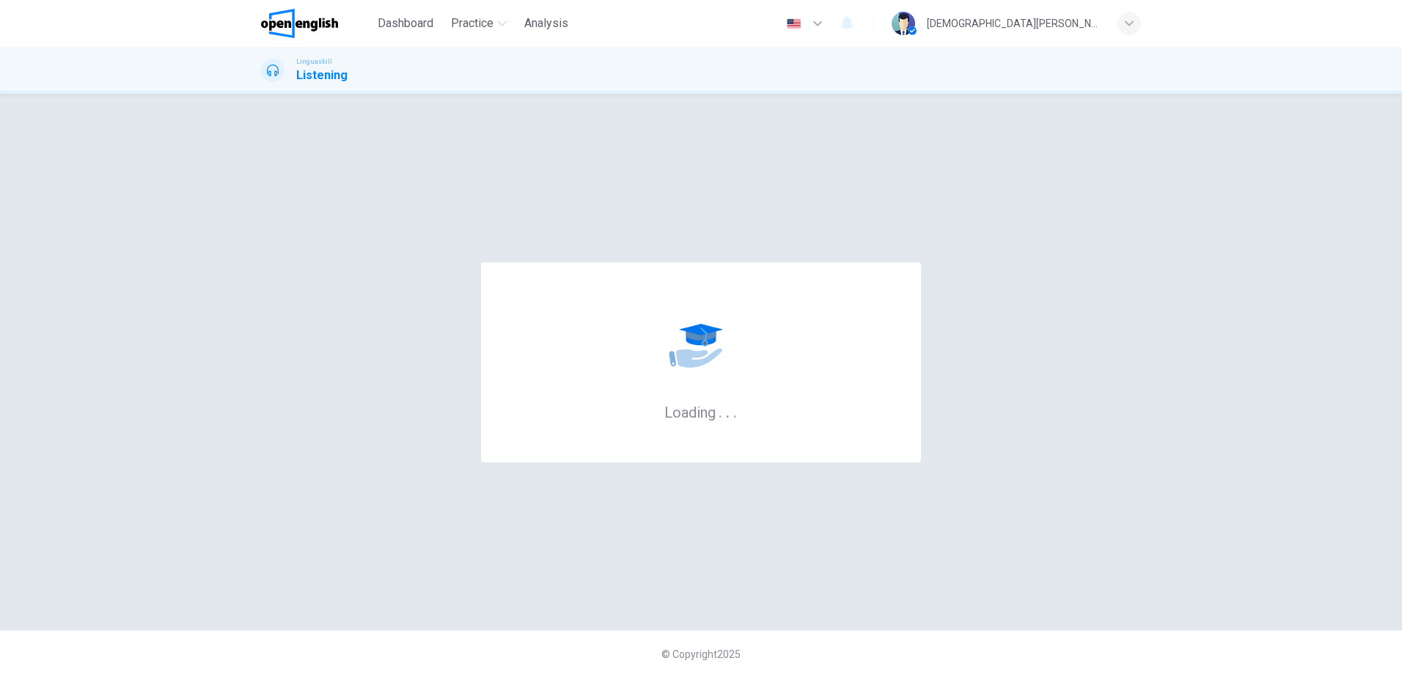  What do you see at coordinates (701, 655) in the screenshot?
I see `span: © Copyright 2025` at bounding box center [701, 655].